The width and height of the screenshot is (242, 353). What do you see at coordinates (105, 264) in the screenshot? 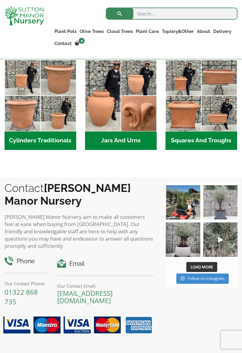
I see `h4: Email` at bounding box center [105, 264].